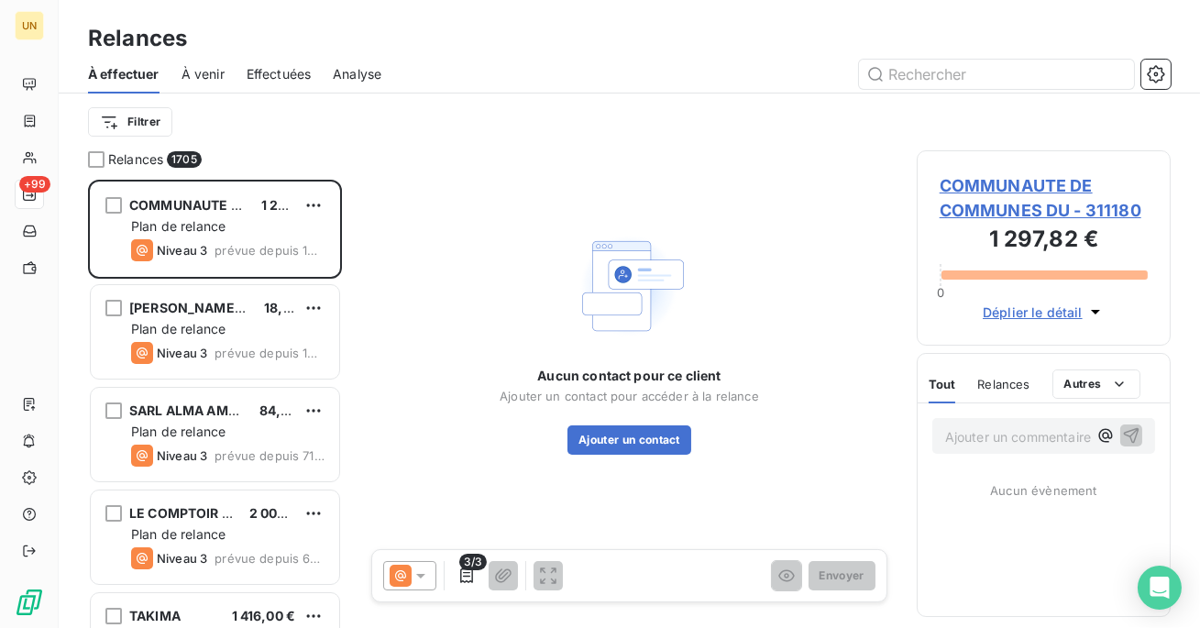 The image size is (1200, 628). I want to click on div: UN, so click(29, 26).